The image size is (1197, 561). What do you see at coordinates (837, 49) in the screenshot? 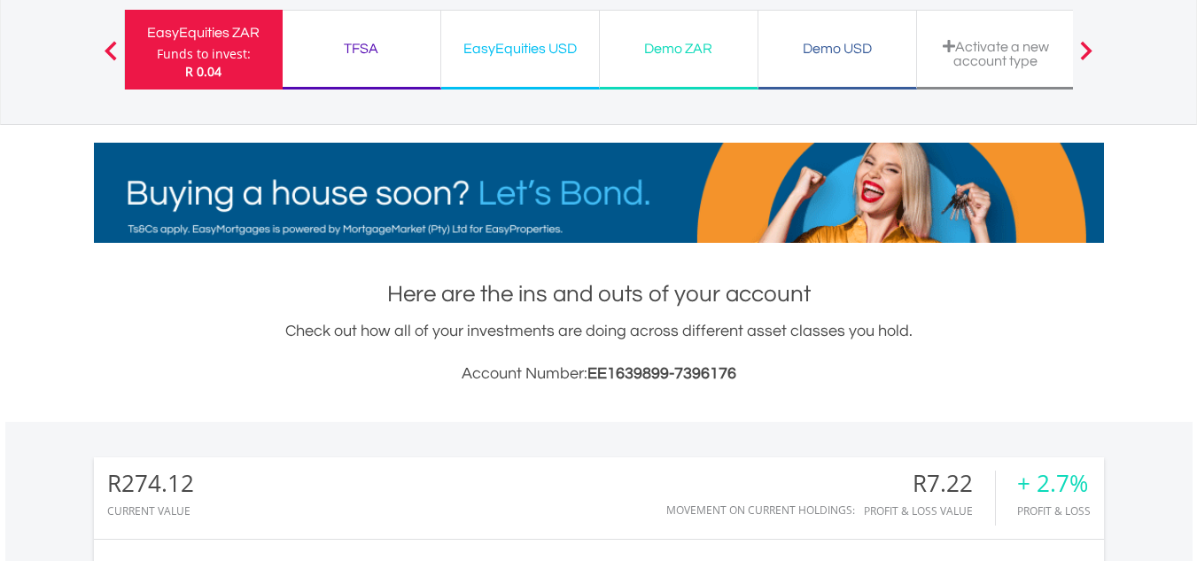
I see `div: Demo USD` at bounding box center [837, 49].